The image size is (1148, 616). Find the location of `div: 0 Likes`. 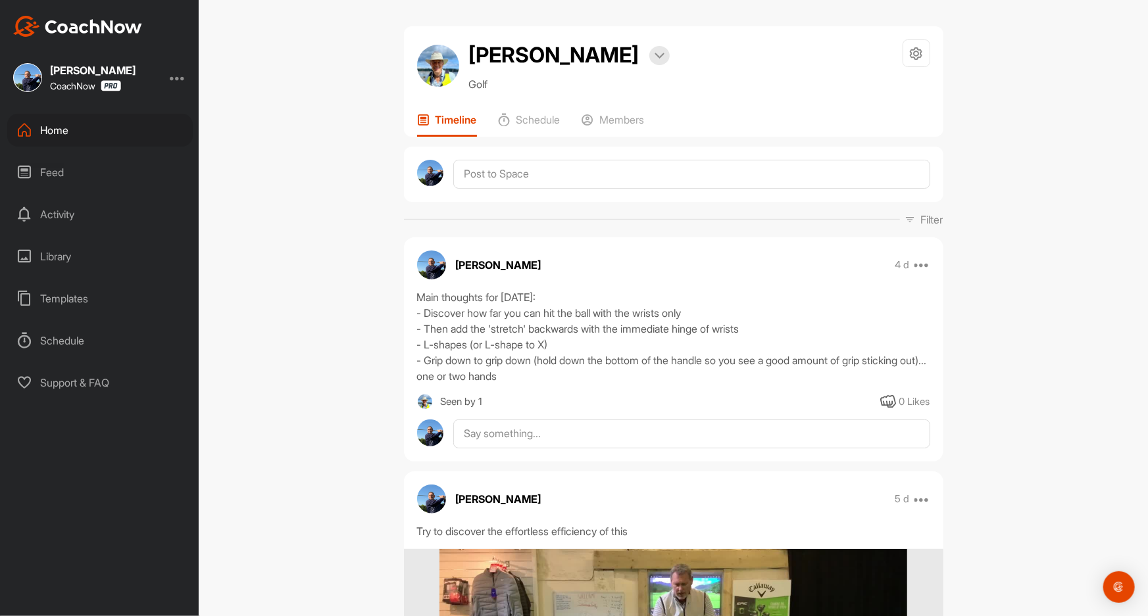

div: 0 Likes is located at coordinates (914, 402).